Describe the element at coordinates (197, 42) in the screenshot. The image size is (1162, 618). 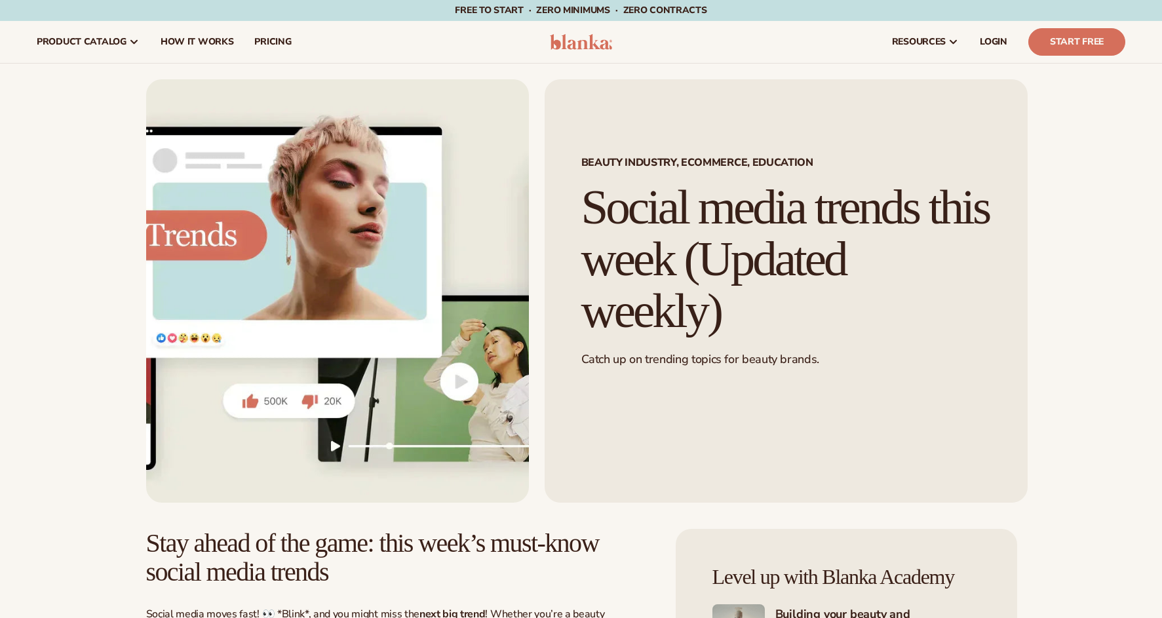
I see `span: How It Works` at that location.